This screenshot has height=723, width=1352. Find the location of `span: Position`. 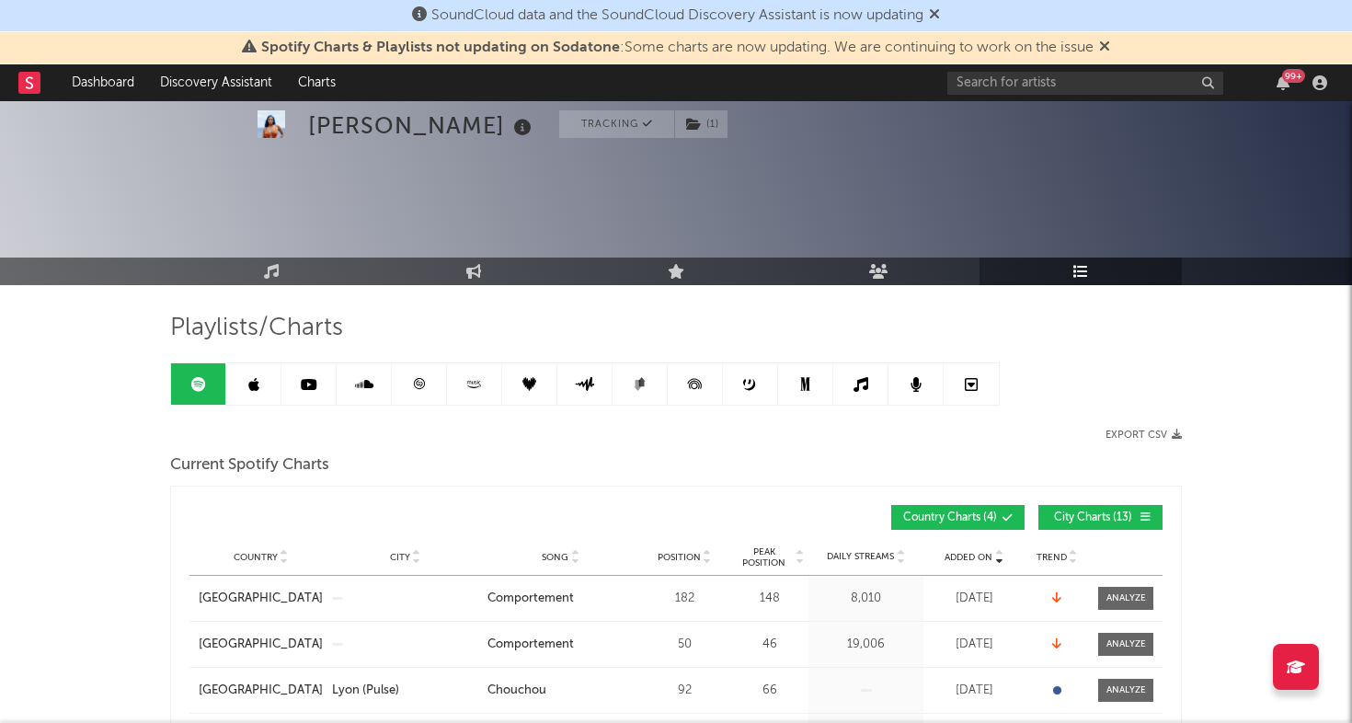

span: Position is located at coordinates (679, 557).